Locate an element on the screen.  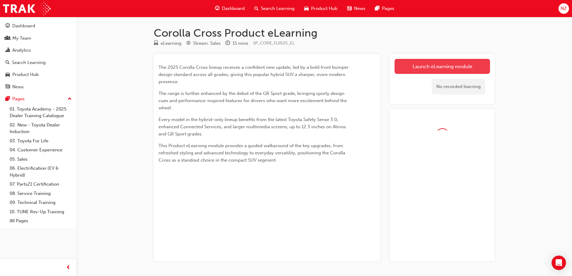
a: car-iconProduct Hub is located at coordinates (320, 8).